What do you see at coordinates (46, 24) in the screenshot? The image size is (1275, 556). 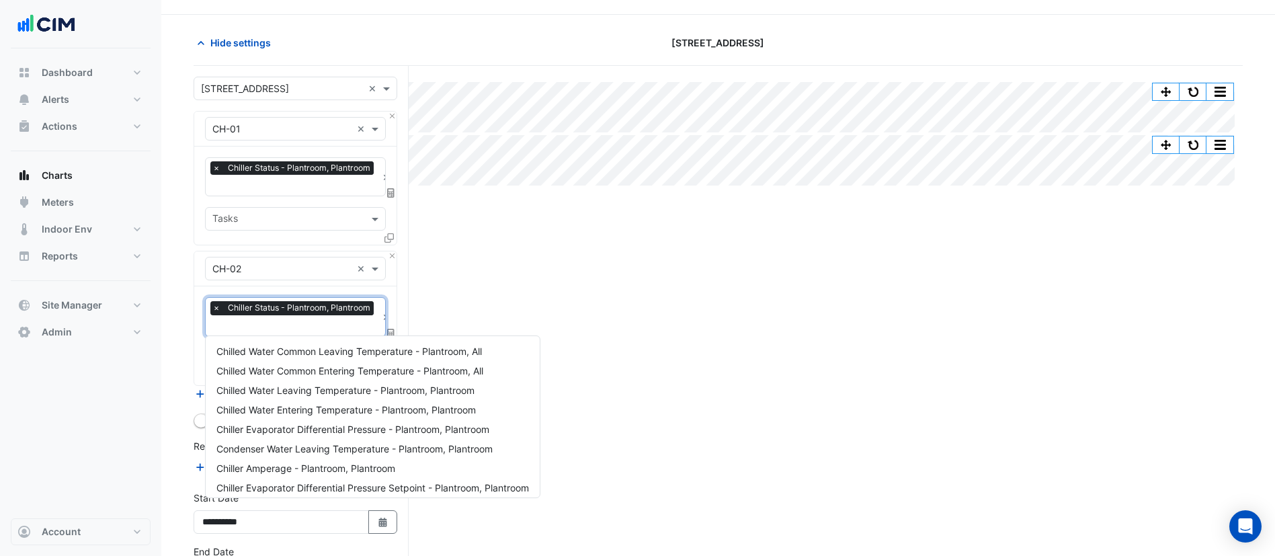 I see `img: Company Logo` at bounding box center [46, 24].